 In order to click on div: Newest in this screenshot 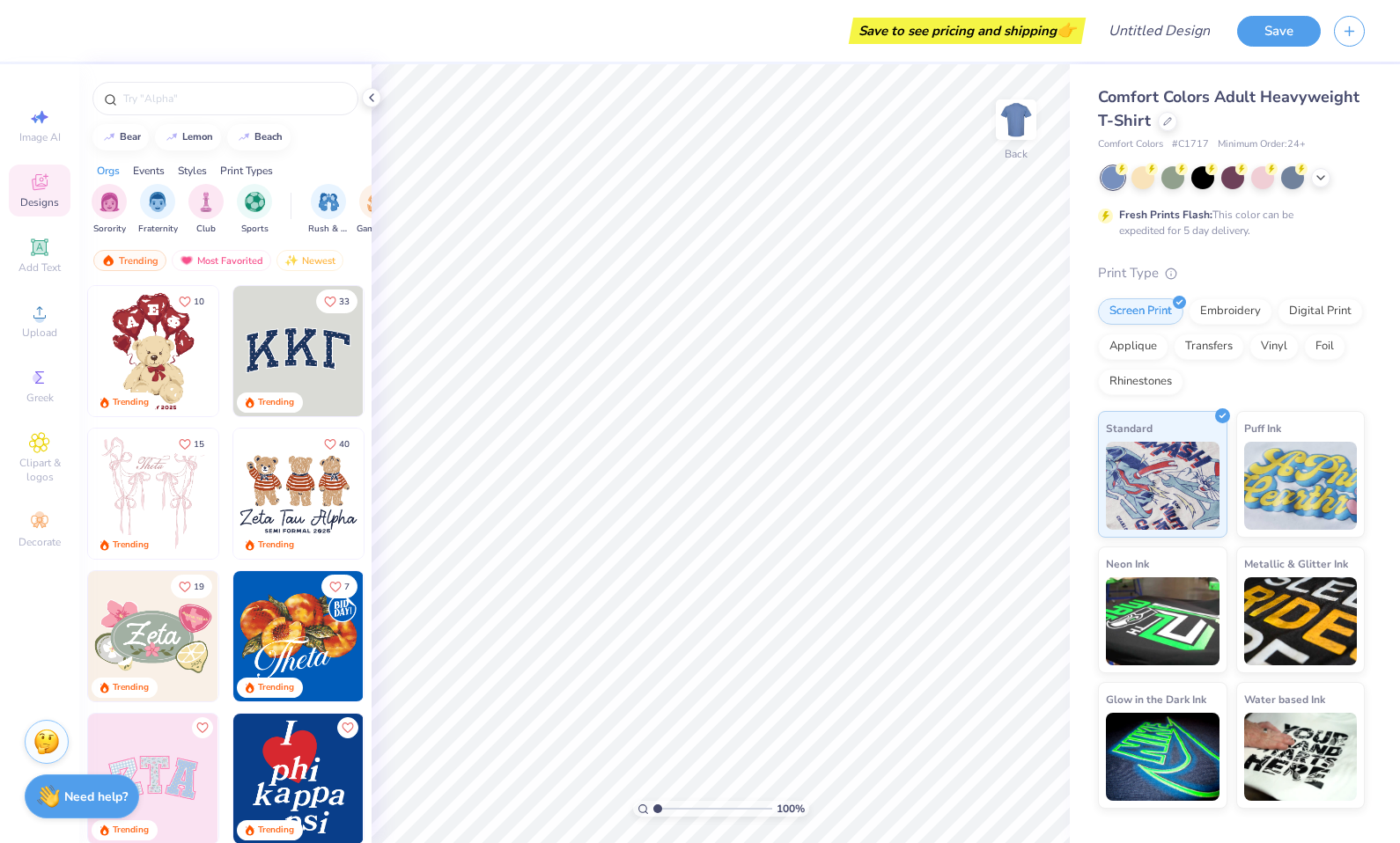, I will do `click(310, 260)`.